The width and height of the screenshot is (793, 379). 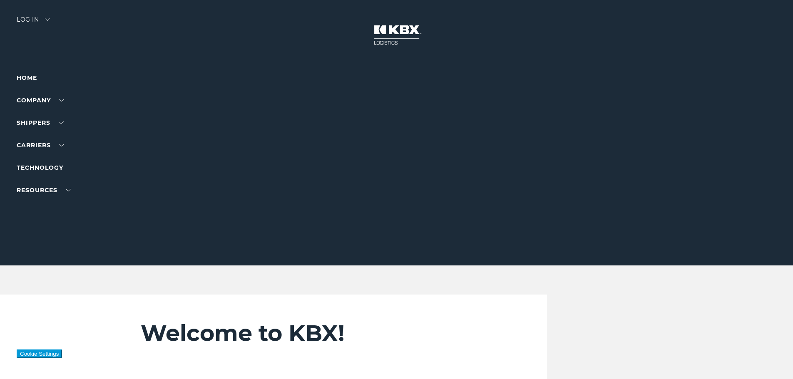 What do you see at coordinates (47, 20) in the screenshot?
I see `img: arrow` at bounding box center [47, 20].